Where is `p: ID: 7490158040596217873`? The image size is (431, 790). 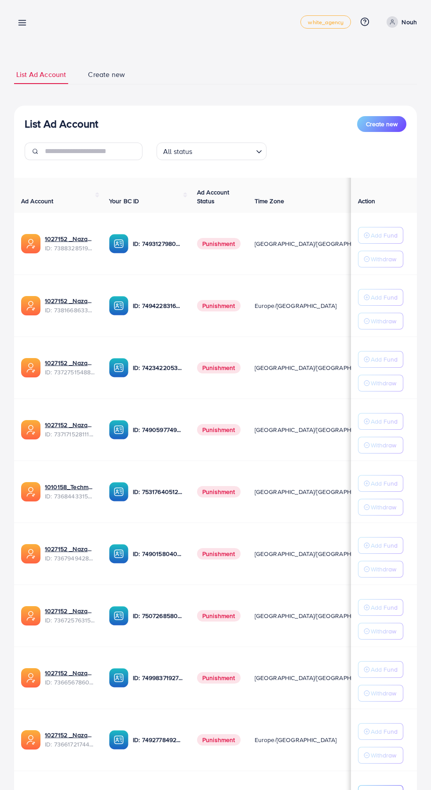
p: ID: 7490158040596217873 is located at coordinates (158, 554).